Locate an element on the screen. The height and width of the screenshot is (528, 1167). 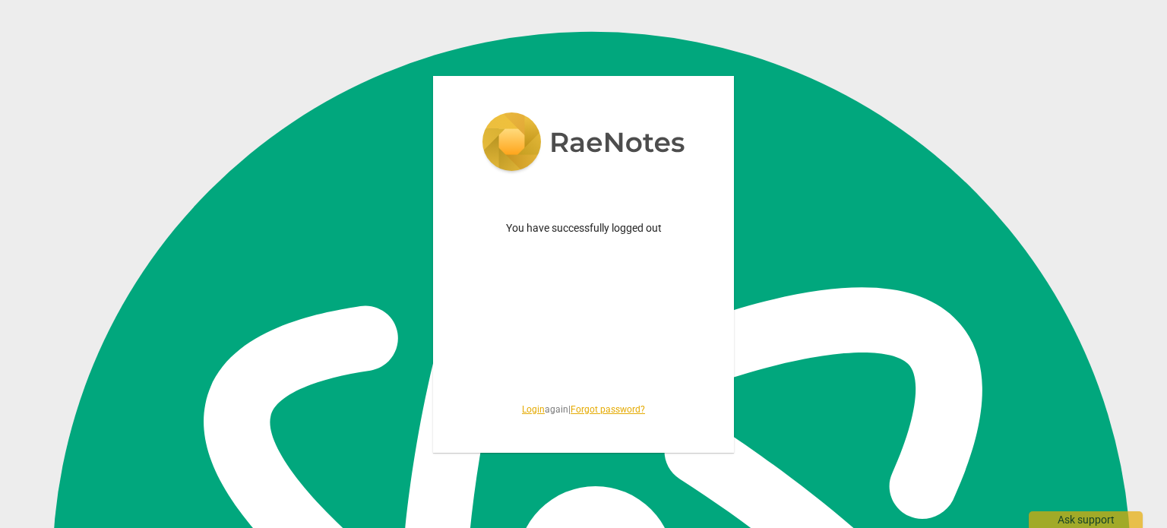
img: 5ac2273c67554f335776073100b6d88f.svg is located at coordinates (583, 144).